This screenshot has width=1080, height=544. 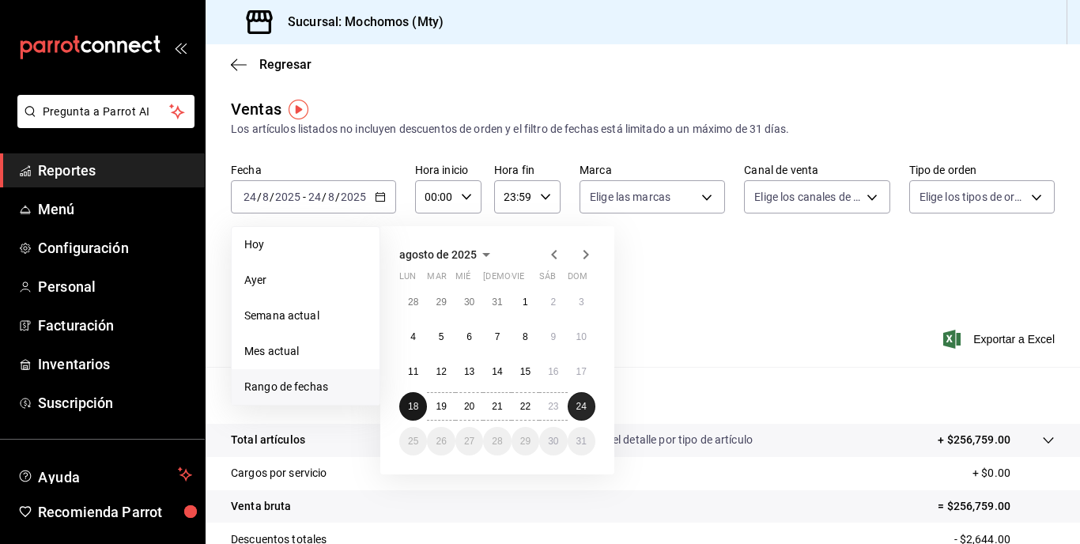 I want to click on button: Exportar a Excel, so click(x=1000, y=339).